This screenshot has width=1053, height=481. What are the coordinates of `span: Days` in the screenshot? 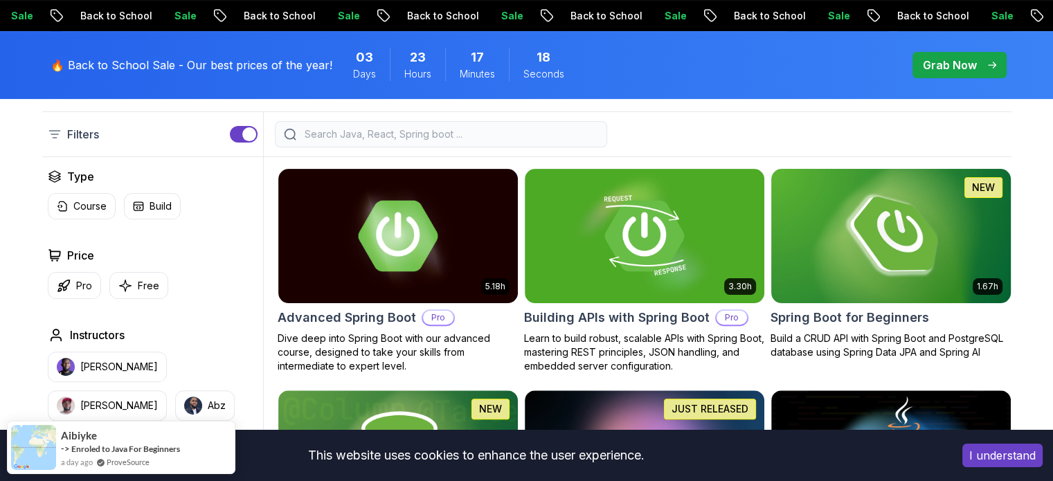 It's located at (364, 74).